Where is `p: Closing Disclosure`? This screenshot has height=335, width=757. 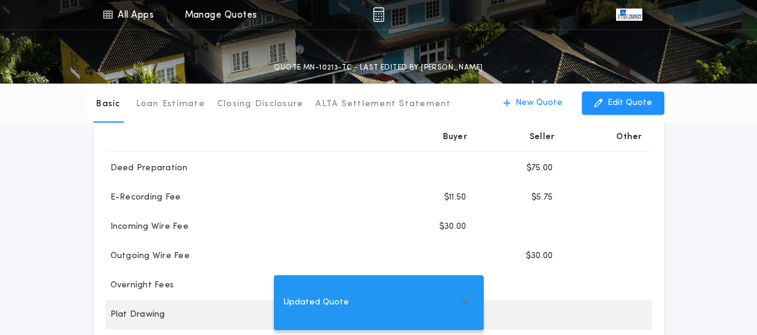 p: Closing Disclosure is located at coordinates (260, 104).